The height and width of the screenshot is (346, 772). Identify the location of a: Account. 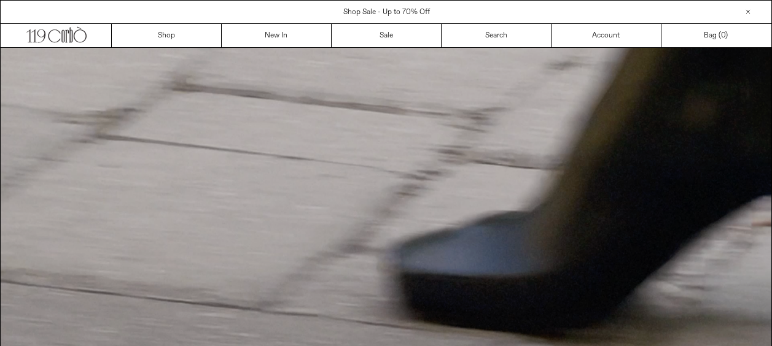
(606, 36).